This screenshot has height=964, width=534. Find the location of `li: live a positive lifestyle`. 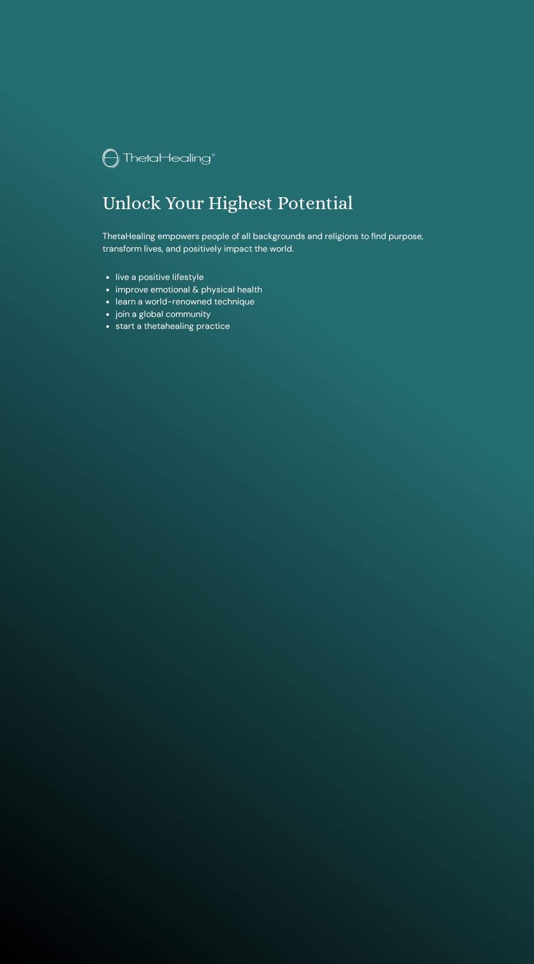

li: live a positive lifestyle is located at coordinates (273, 277).